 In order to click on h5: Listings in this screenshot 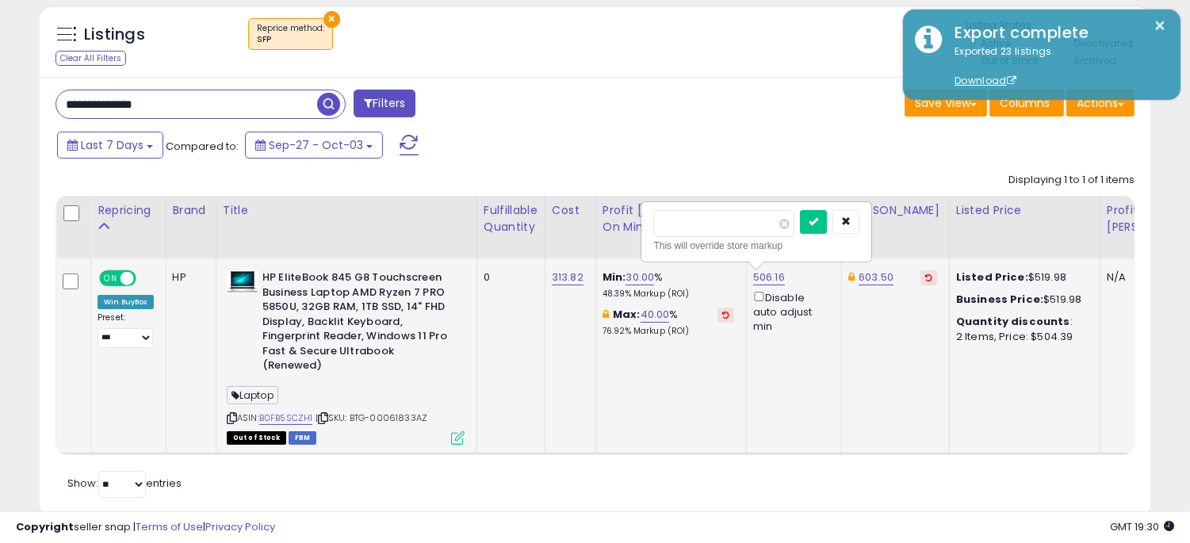, I will do `click(114, 35)`.